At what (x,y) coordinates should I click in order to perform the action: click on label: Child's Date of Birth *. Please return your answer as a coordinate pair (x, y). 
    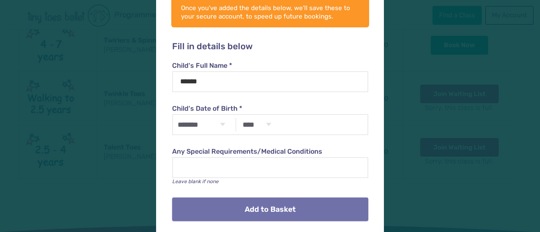
    Looking at the image, I should click on (270, 109).